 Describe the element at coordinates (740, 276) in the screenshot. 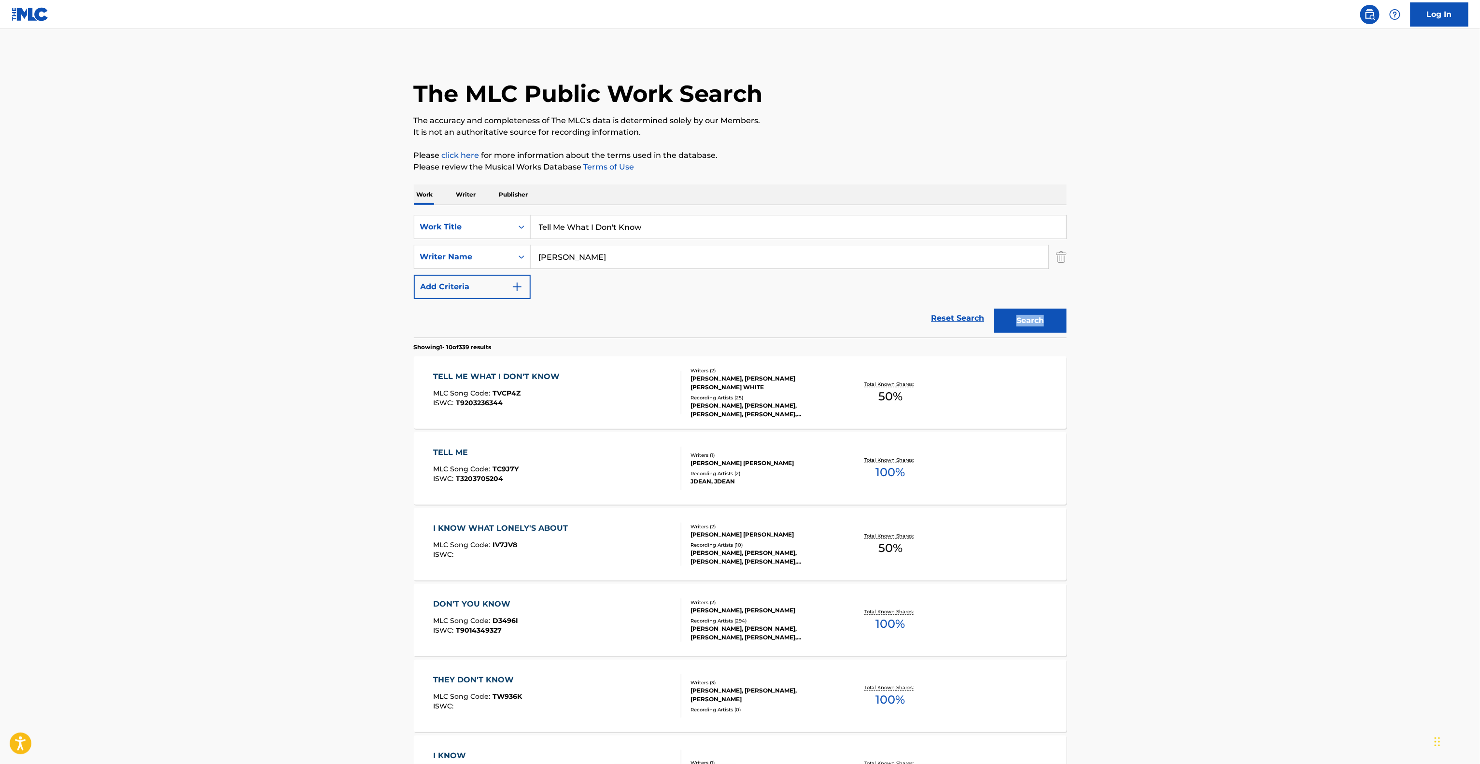

I see `form: Search Form` at that location.